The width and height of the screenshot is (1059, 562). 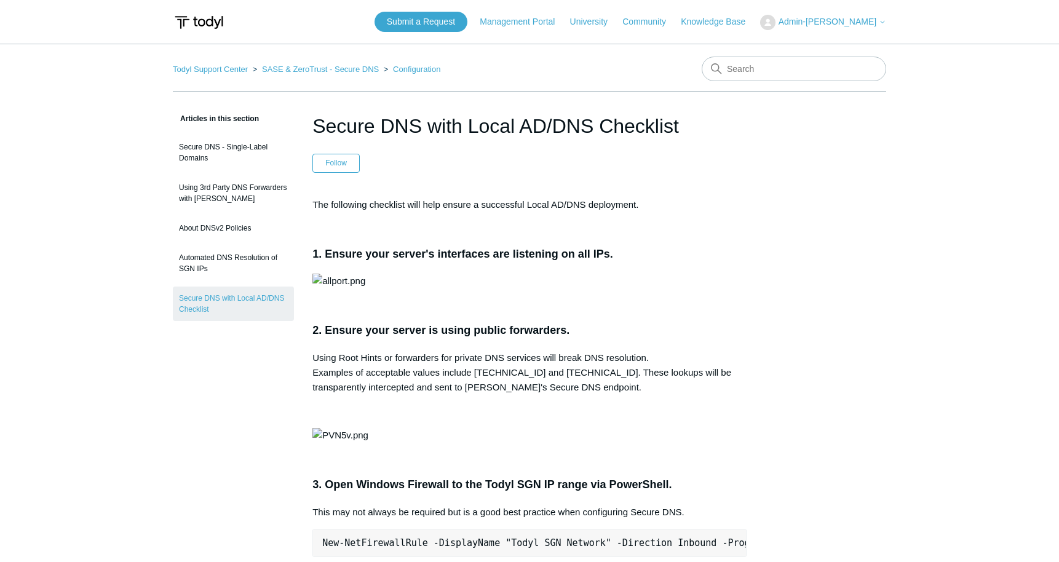 I want to click on pre: New-NetFirewallRule -DisplayName "Todyl SGN Network" -Direction Inbound -Program Any -LocalAddres..., so click(x=530, y=543).